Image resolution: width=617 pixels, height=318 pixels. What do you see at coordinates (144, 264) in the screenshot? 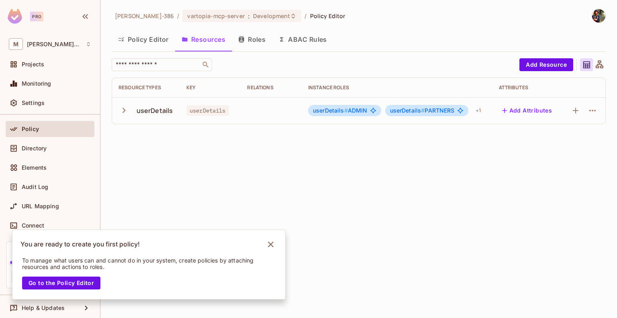
I see `p: To manage what users can and cannot do in your system, create policies by attaching resources and...` at bounding box center [144, 264].